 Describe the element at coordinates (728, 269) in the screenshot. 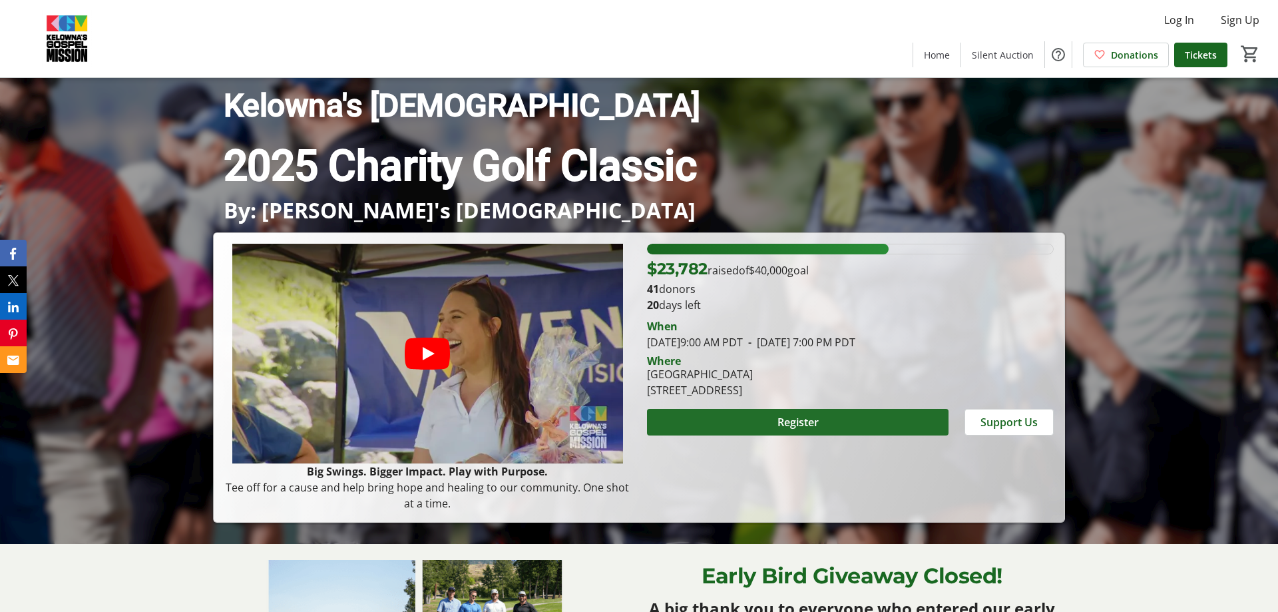

I see `p: raised of goal` at that location.